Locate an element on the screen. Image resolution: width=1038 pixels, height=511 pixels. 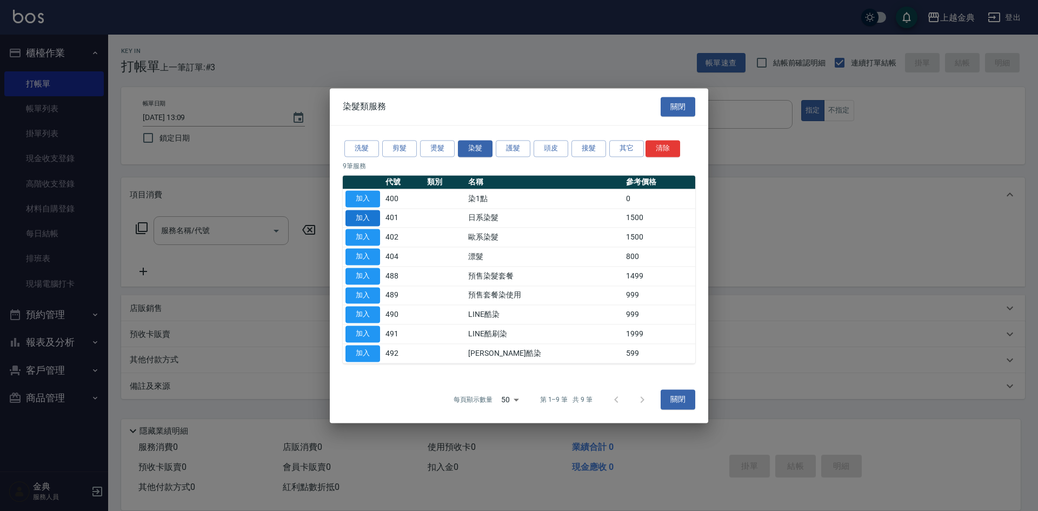
td: 日系染髮 is located at coordinates (544, 218).